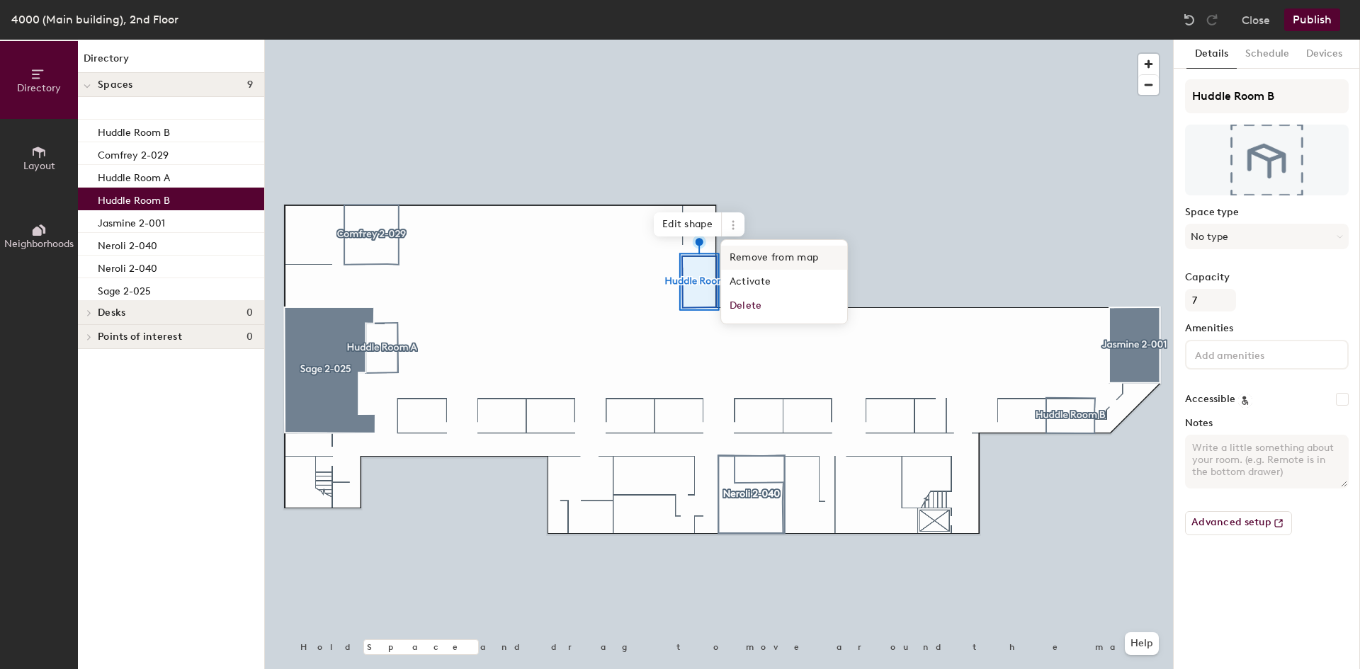 The width and height of the screenshot is (1360, 669). I want to click on span: Edit shape, so click(688, 225).